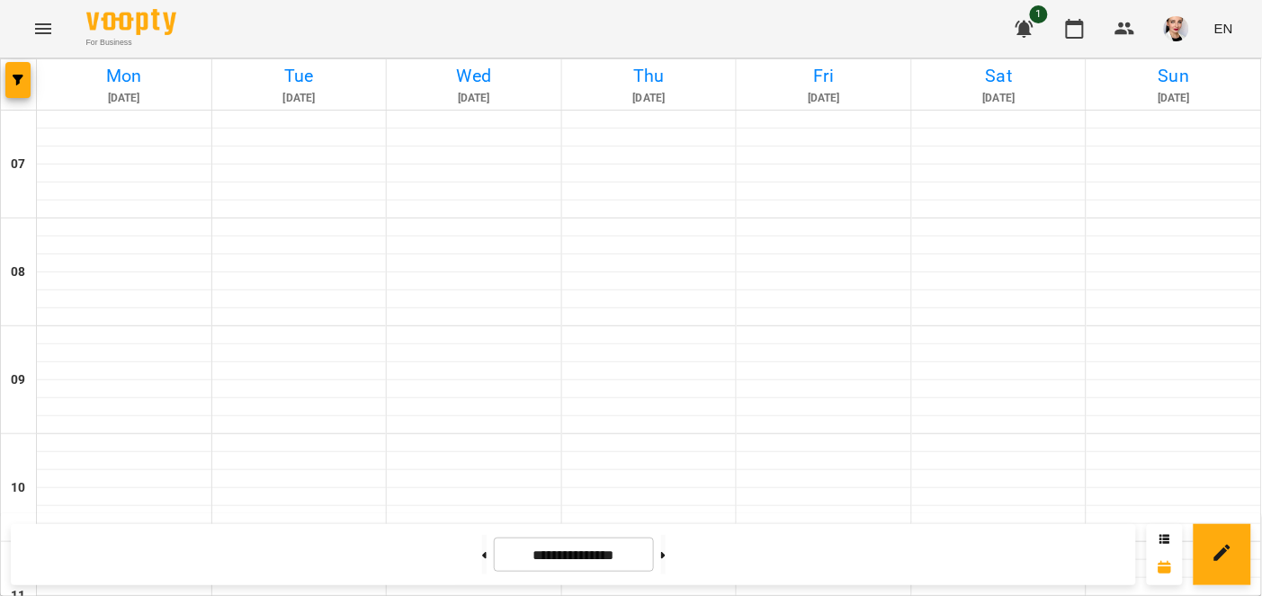  What do you see at coordinates (18, 381) in the screenshot?
I see `h6: 09` at bounding box center [18, 381].